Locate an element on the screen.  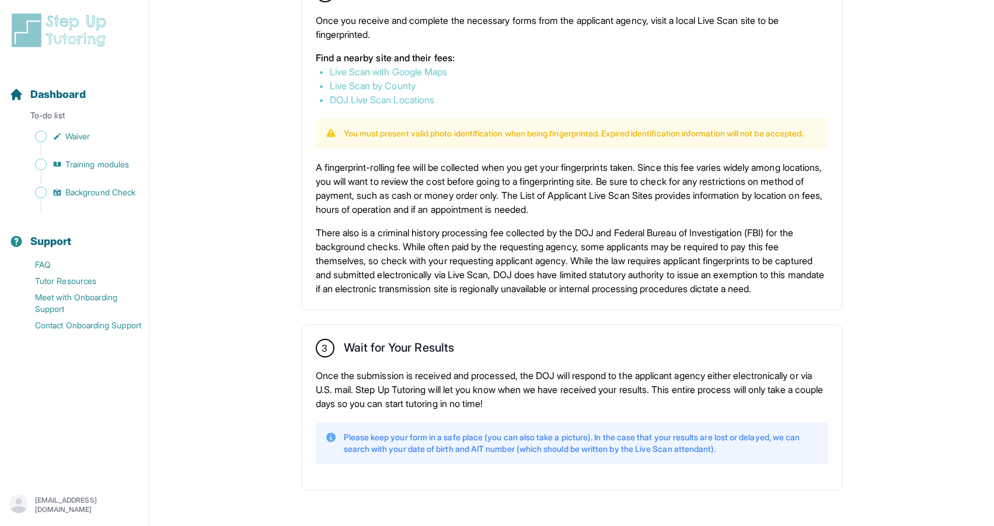
a: Meet with Onboarding Support is located at coordinates (79, 303).